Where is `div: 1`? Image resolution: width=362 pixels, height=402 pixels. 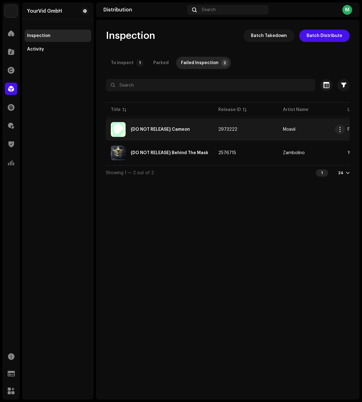 div: 1 is located at coordinates (322, 173).